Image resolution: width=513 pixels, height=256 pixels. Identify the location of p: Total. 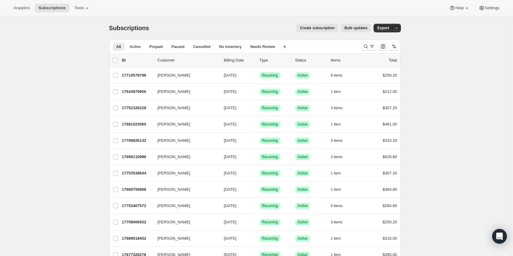
(393, 60).